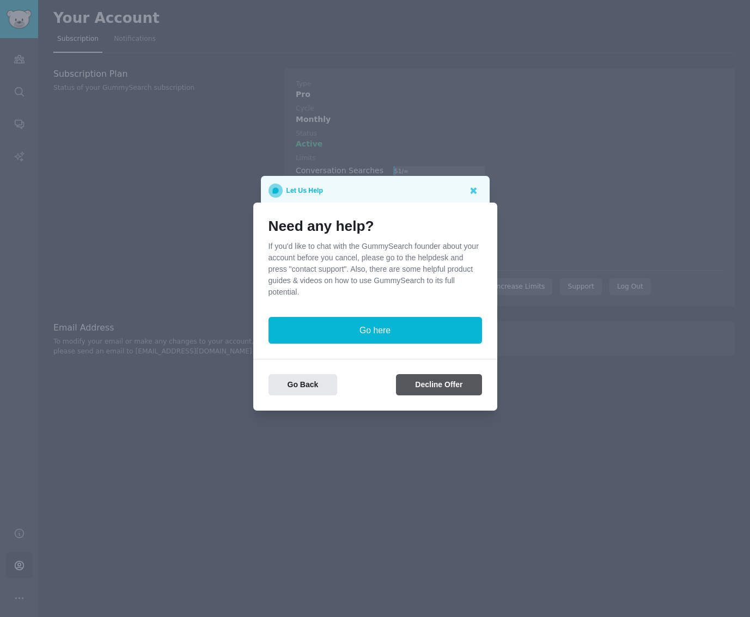 The width and height of the screenshot is (750, 617). What do you see at coordinates (375, 269) in the screenshot?
I see `p: If you'd like to chat with the GummySearch founder about your account before you cancel, please g...` at bounding box center [375, 269].